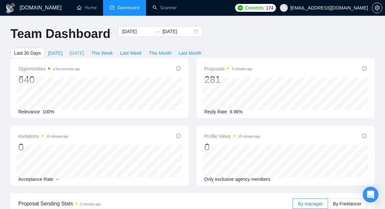 Image resolution: width=385 pixels, height=209 pixels. What do you see at coordinates (190, 53) in the screenshot?
I see `button: Last Month` at bounding box center [190, 53].